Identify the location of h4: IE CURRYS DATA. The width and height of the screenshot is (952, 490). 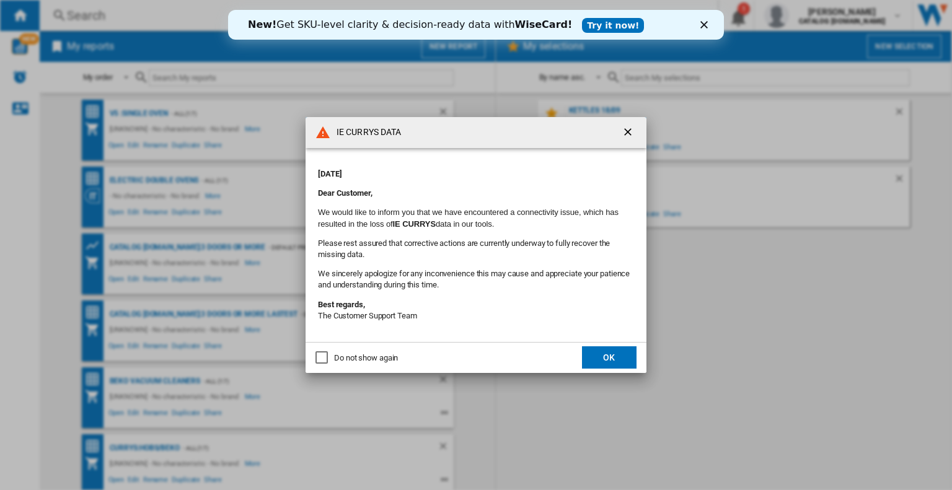
(366, 133).